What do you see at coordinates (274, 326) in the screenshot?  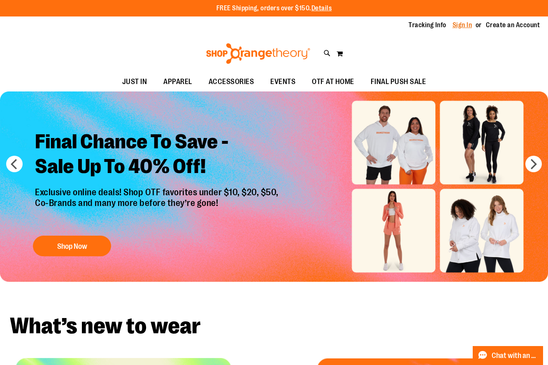 I see `h2: What’s new to wear` at bounding box center [274, 326].